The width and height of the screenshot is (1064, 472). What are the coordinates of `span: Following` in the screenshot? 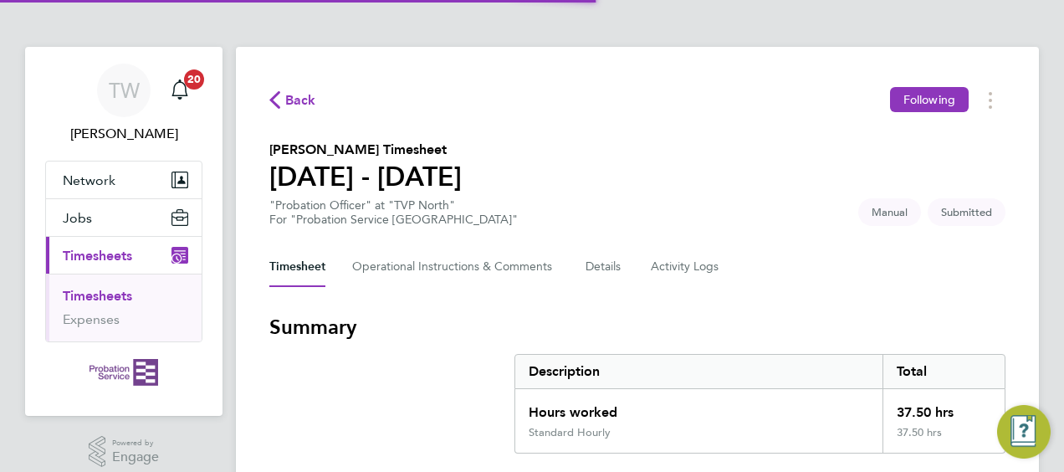 It's located at (929, 100).